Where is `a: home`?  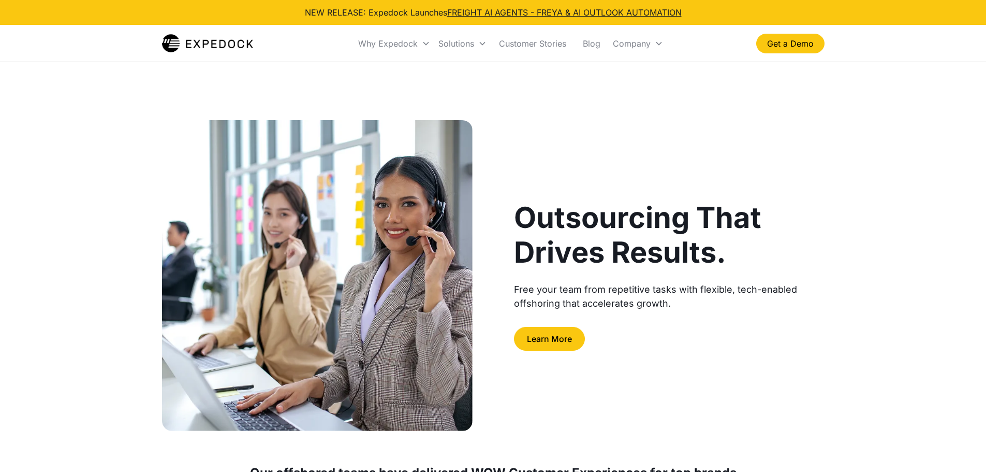 a: home is located at coordinates (208, 43).